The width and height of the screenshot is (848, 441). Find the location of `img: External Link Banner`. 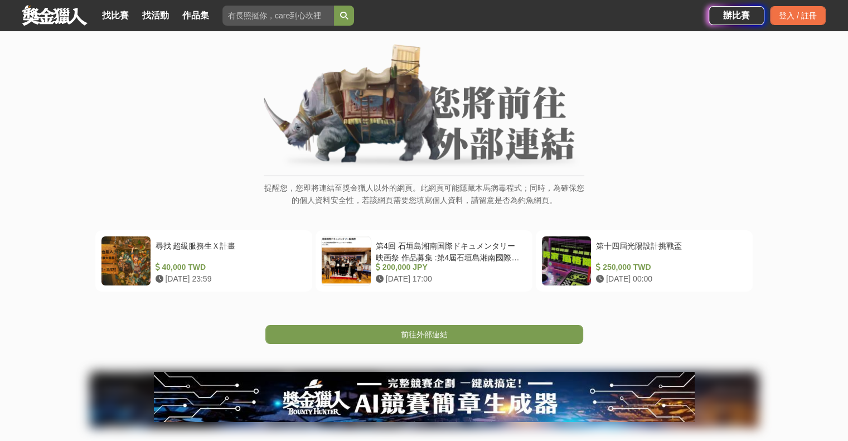

img: External Link Banner is located at coordinates (424, 107).